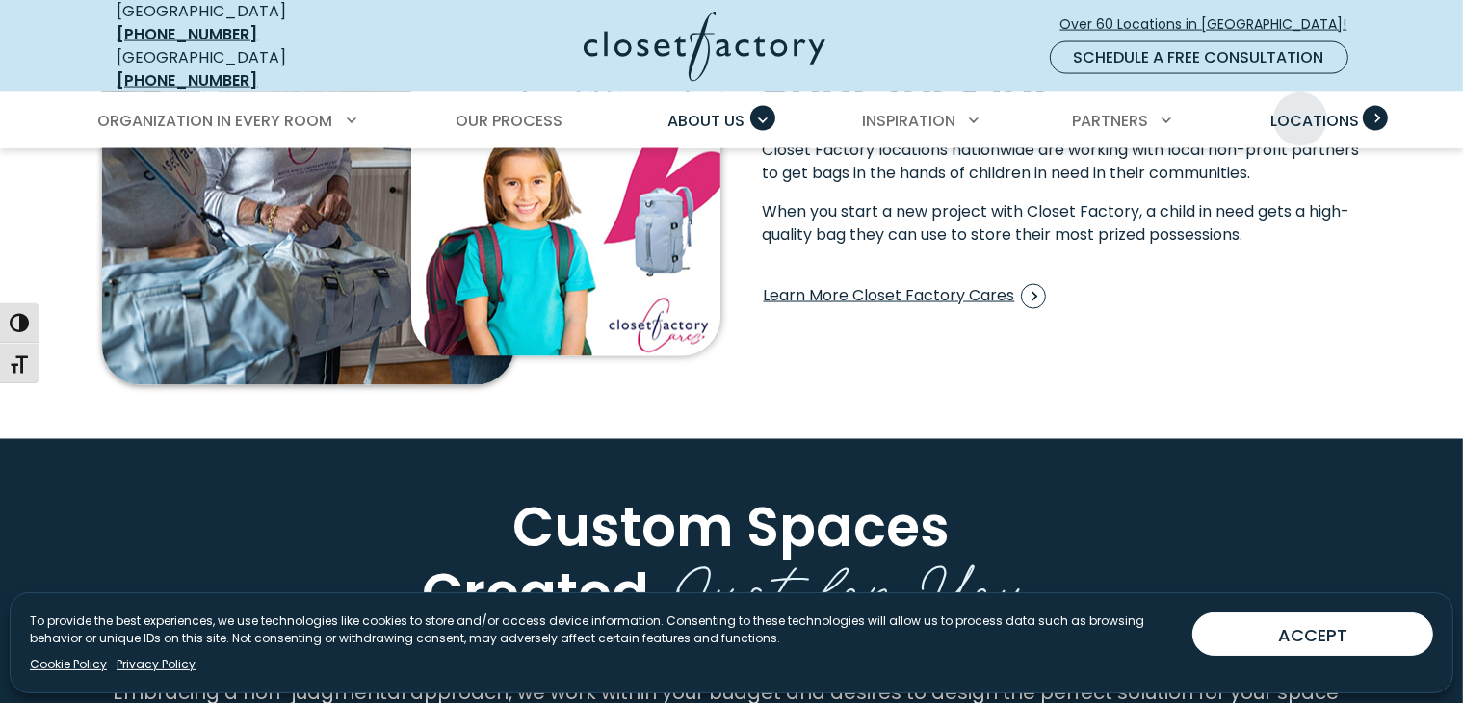 The height and width of the screenshot is (703, 1463). Describe the element at coordinates (603, 630) in the screenshot. I see `p: To provide the best experiences, we use technologies like cookies to store and/or access device i...` at that location.